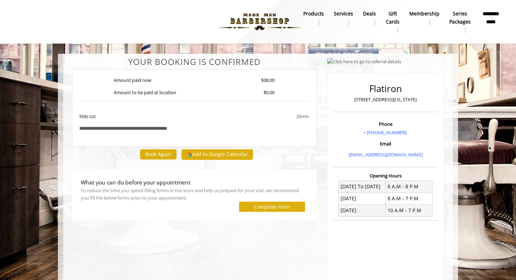  I want to click on h3: Email, so click(385, 144).